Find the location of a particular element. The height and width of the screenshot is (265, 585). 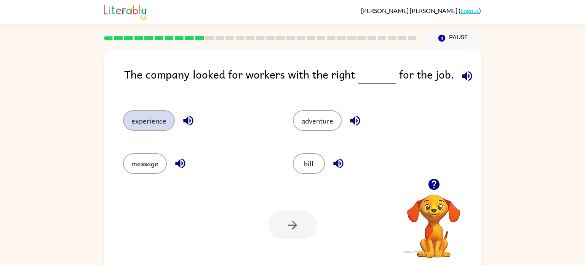

button: adventure is located at coordinates (318, 120).